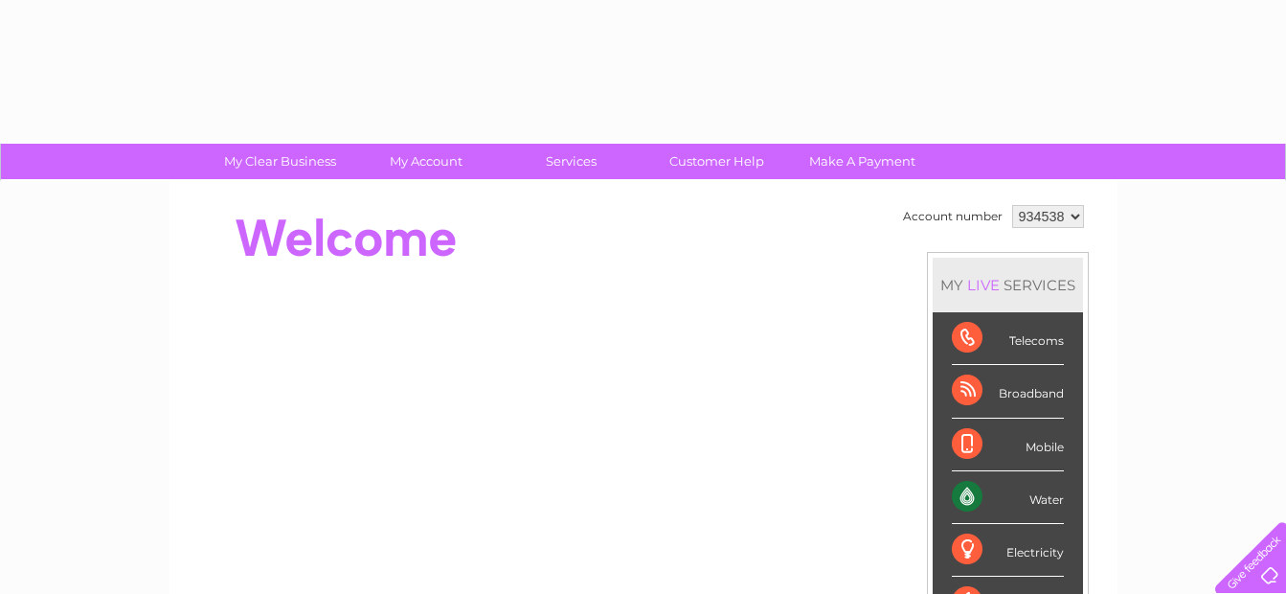  What do you see at coordinates (280, 161) in the screenshot?
I see `a: My Clear Business` at bounding box center [280, 161].